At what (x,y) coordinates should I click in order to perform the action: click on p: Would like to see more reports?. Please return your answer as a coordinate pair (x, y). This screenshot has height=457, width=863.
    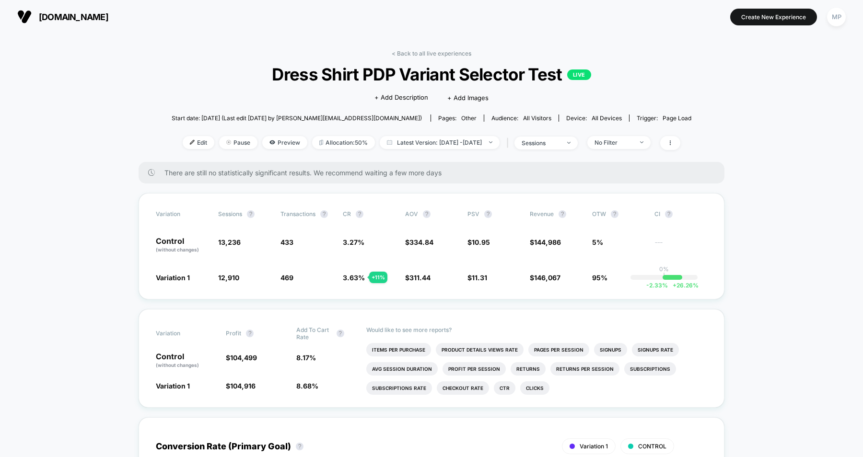
    Looking at the image, I should click on (536, 330).